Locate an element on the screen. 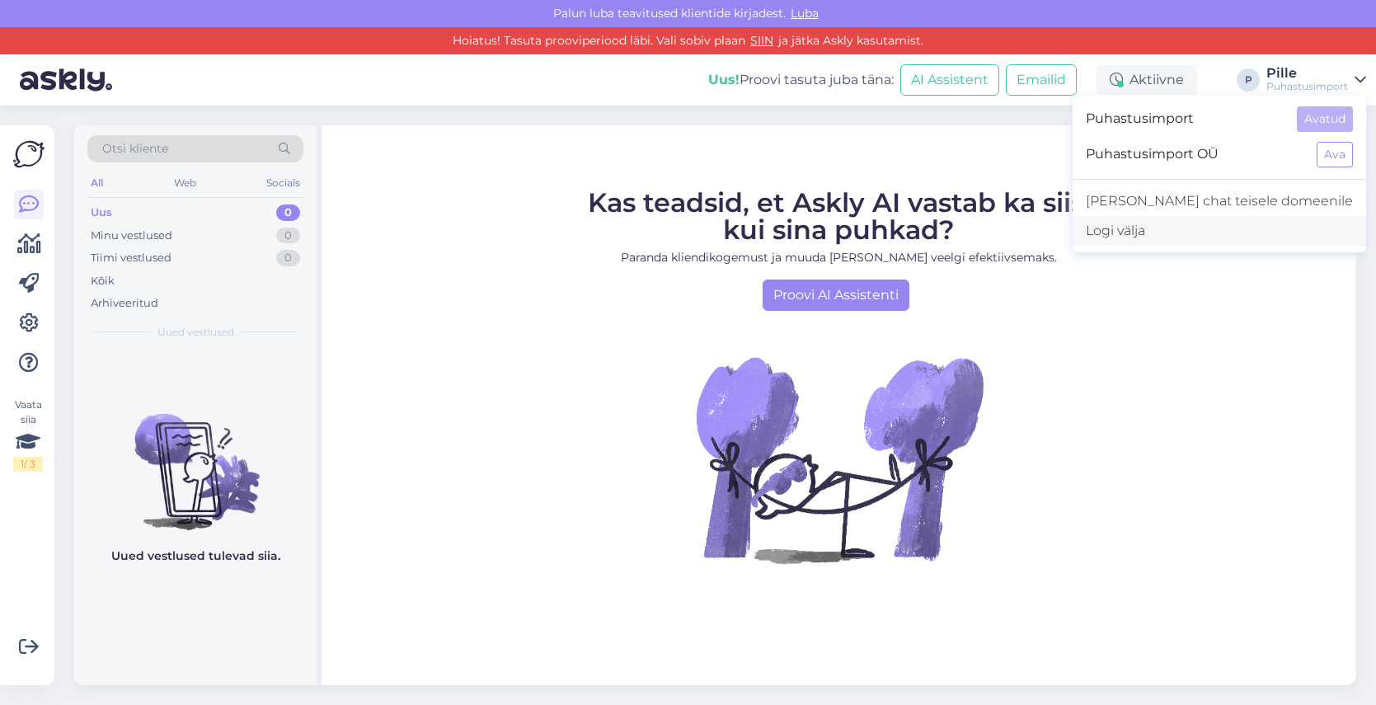  div: All is located at coordinates (96, 183).